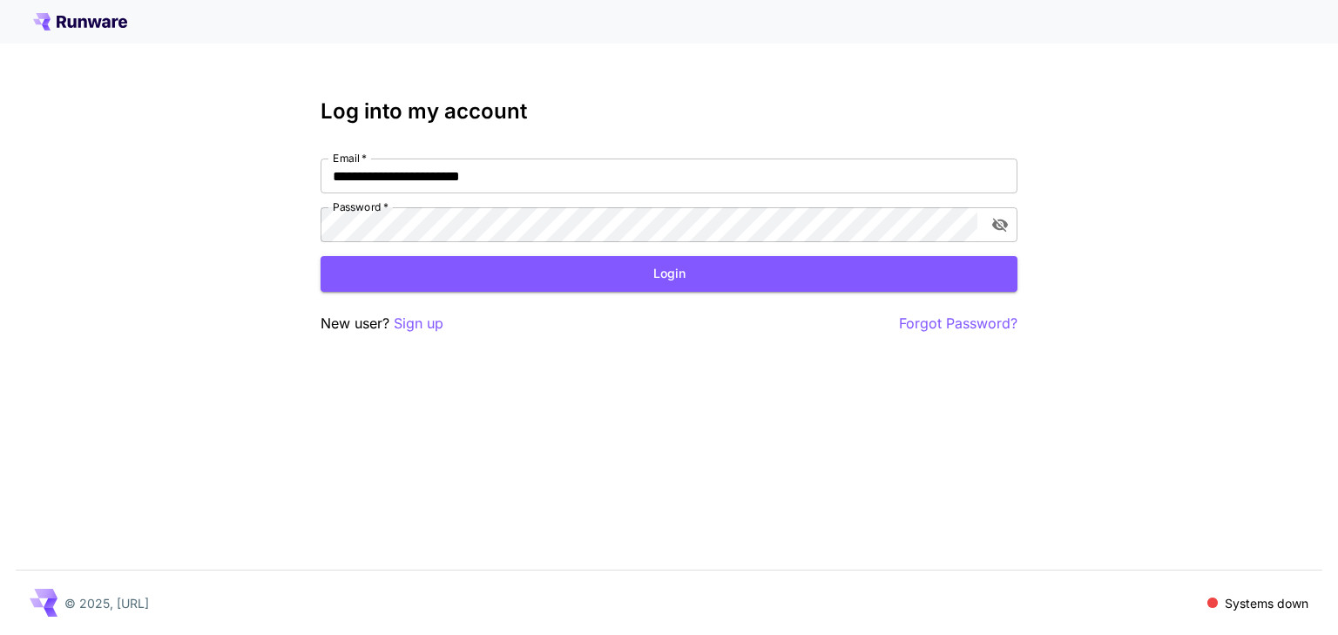  I want to click on label: Email, so click(349, 158).